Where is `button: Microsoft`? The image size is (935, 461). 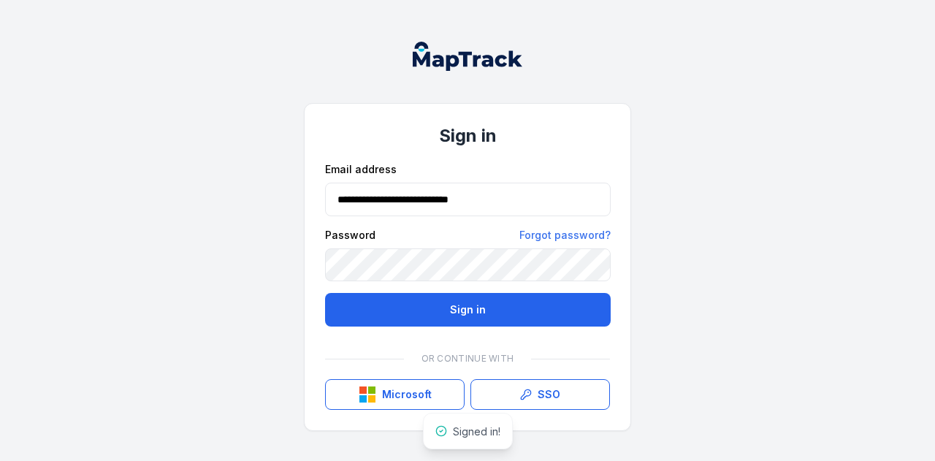 button: Microsoft is located at coordinates (394, 394).